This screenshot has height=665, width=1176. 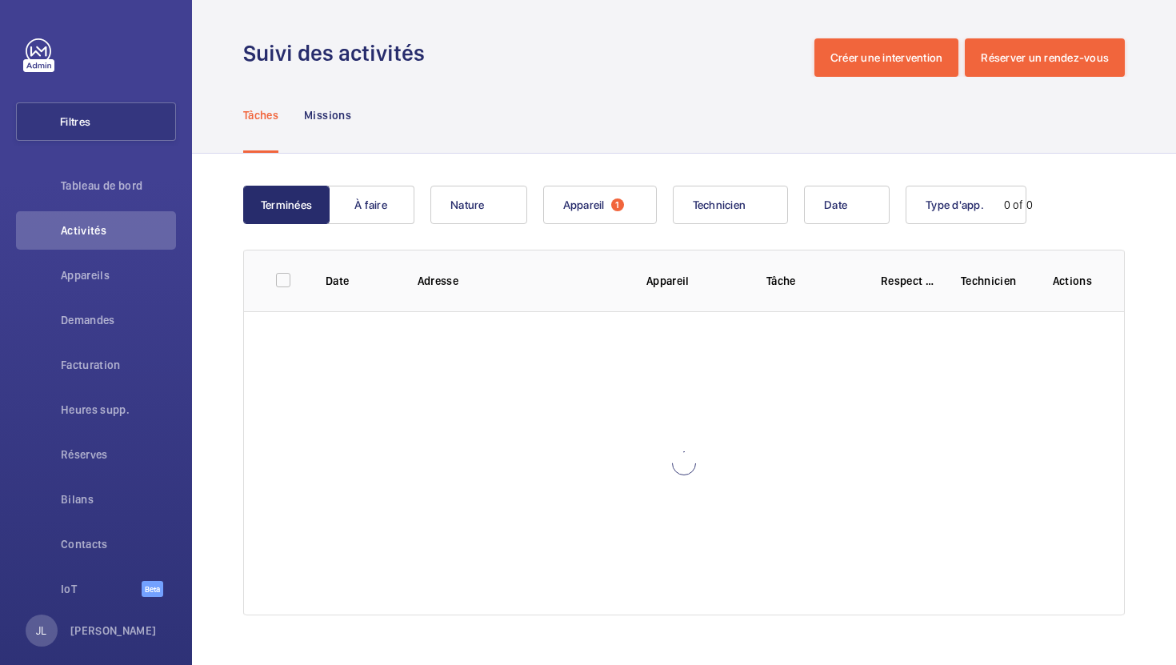 What do you see at coordinates (886, 58) in the screenshot?
I see `button: Créer une intervention` at bounding box center [886, 58].